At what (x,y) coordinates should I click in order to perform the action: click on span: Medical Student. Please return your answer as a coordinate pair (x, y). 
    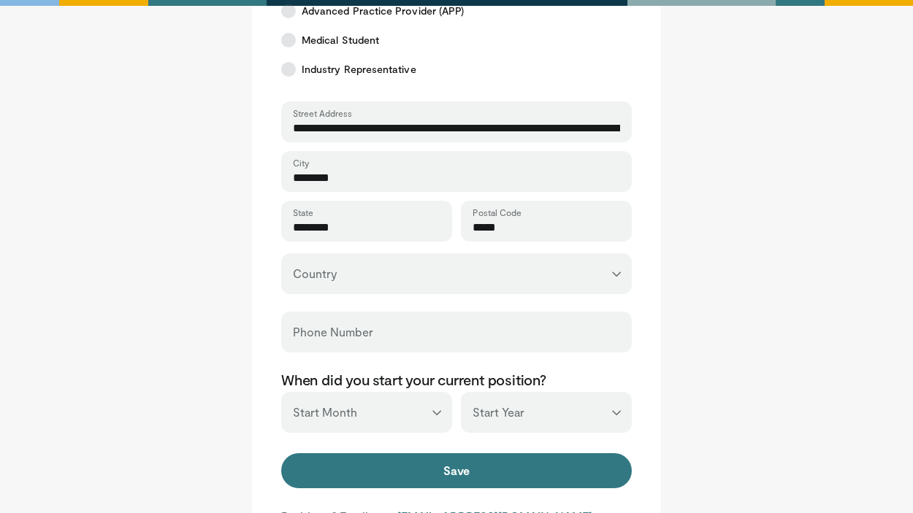
    Looking at the image, I should click on (340, 40).